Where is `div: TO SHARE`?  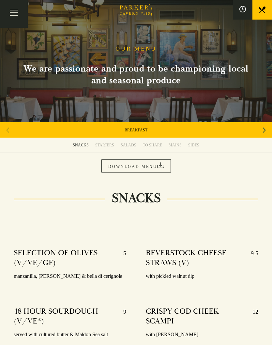 div: TO SHARE is located at coordinates (152, 145).